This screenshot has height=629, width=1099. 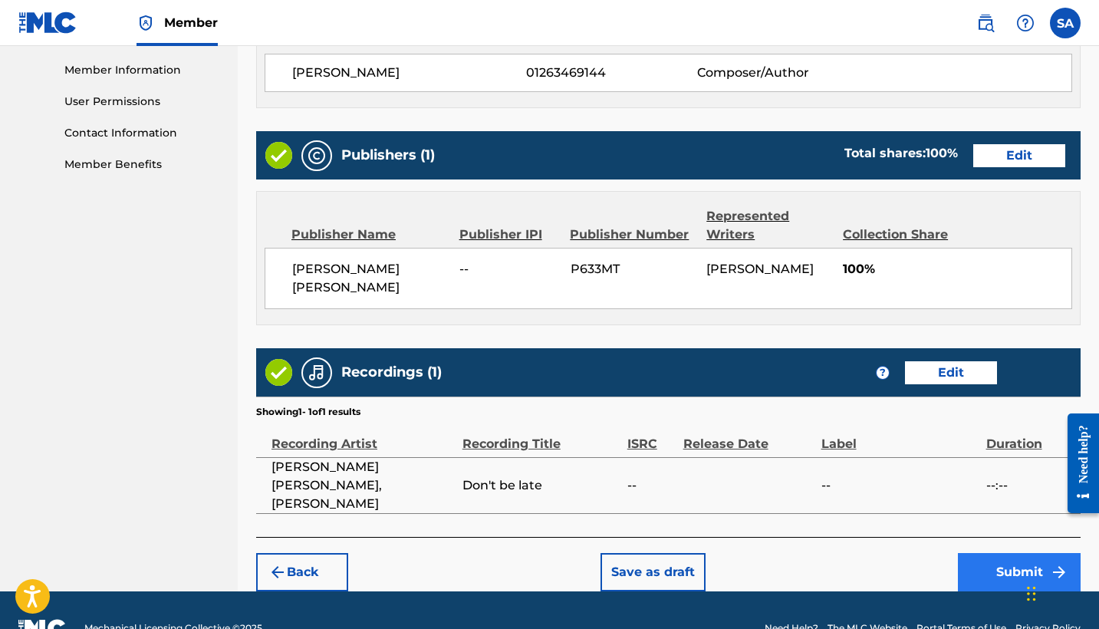 What do you see at coordinates (633, 269) in the screenshot?
I see `span: P633MT` at bounding box center [633, 269].